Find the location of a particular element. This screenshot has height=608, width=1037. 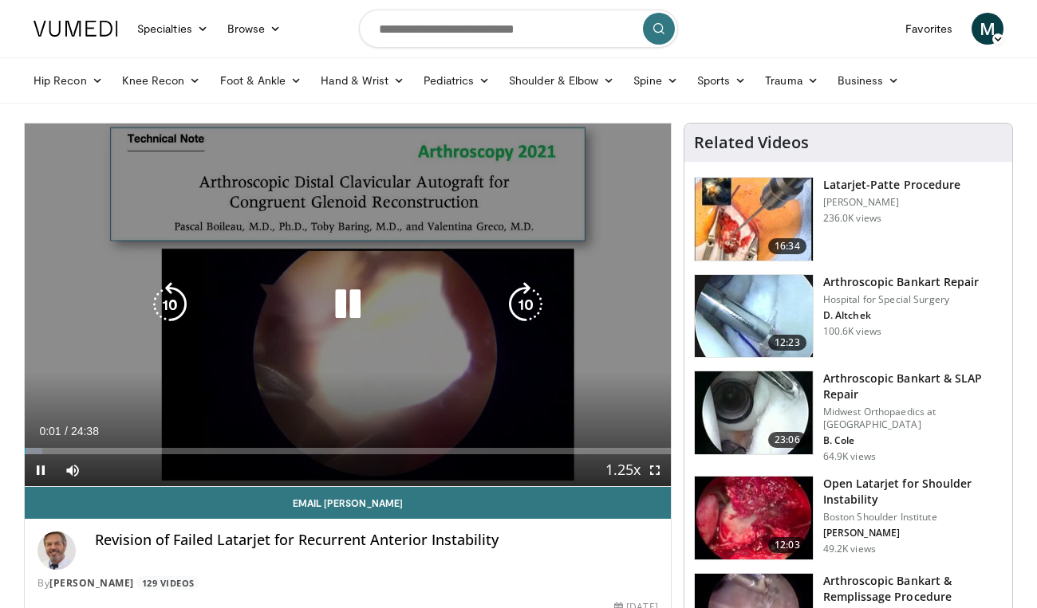

h3: Arthroscopic Bankart & Remplissage Procedure is located at coordinates (912, 589).